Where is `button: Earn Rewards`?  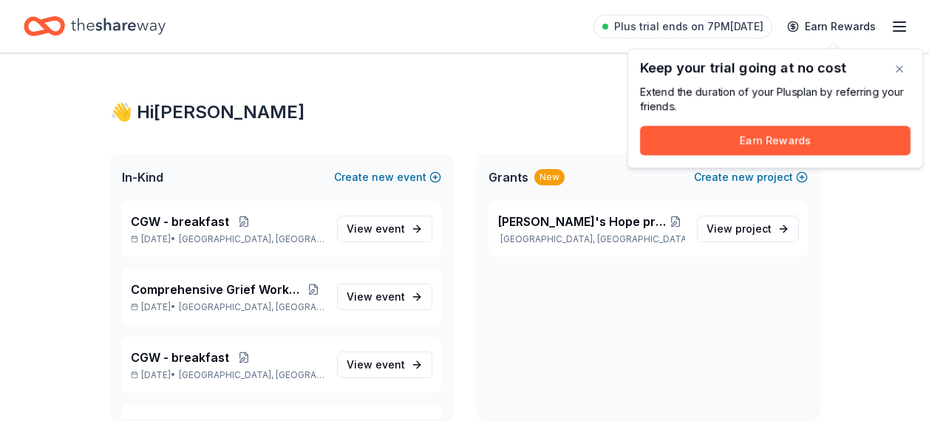
button: Earn Rewards is located at coordinates (775, 141).